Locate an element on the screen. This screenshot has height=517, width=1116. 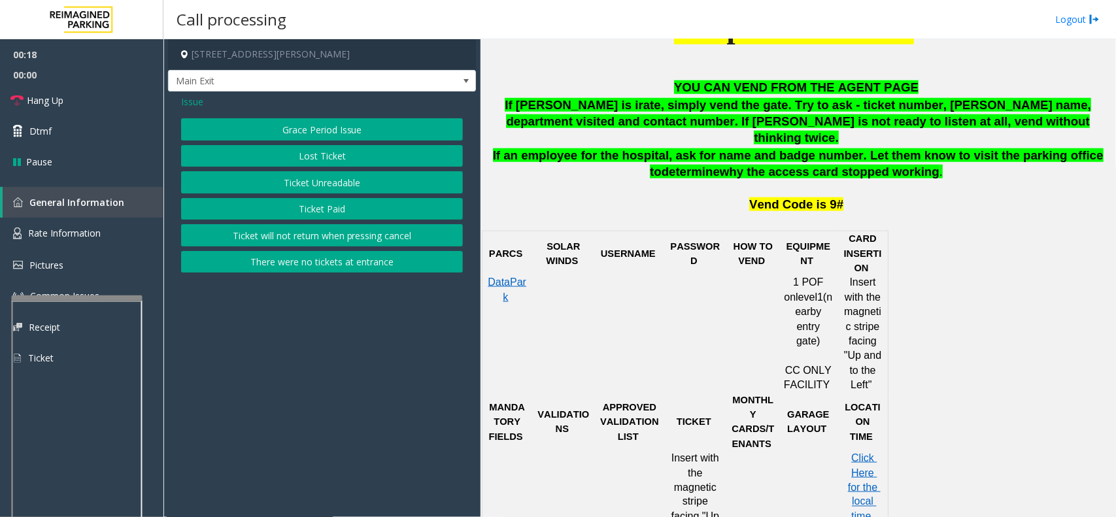
span: EQUIPMENT is located at coordinates (809, 254).